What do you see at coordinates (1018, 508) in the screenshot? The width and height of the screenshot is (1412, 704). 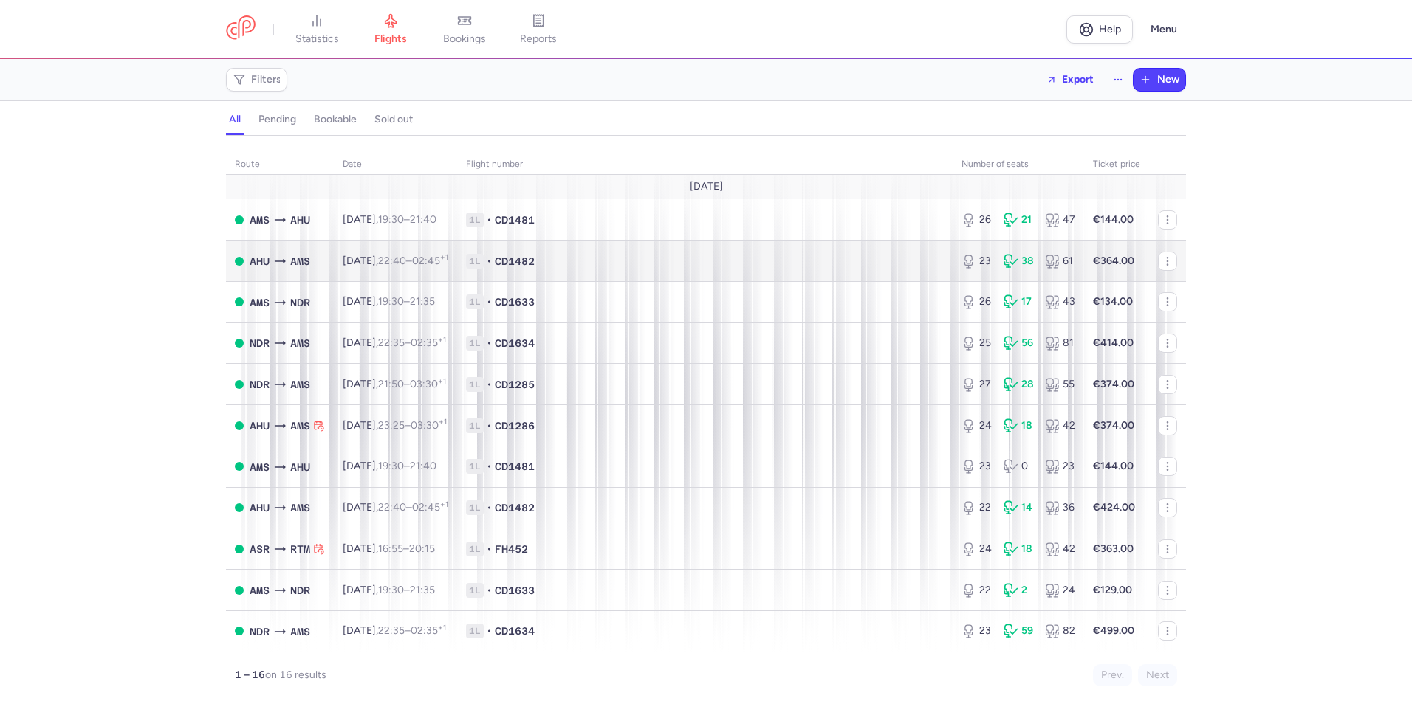 I see `div: 14` at bounding box center [1018, 508].